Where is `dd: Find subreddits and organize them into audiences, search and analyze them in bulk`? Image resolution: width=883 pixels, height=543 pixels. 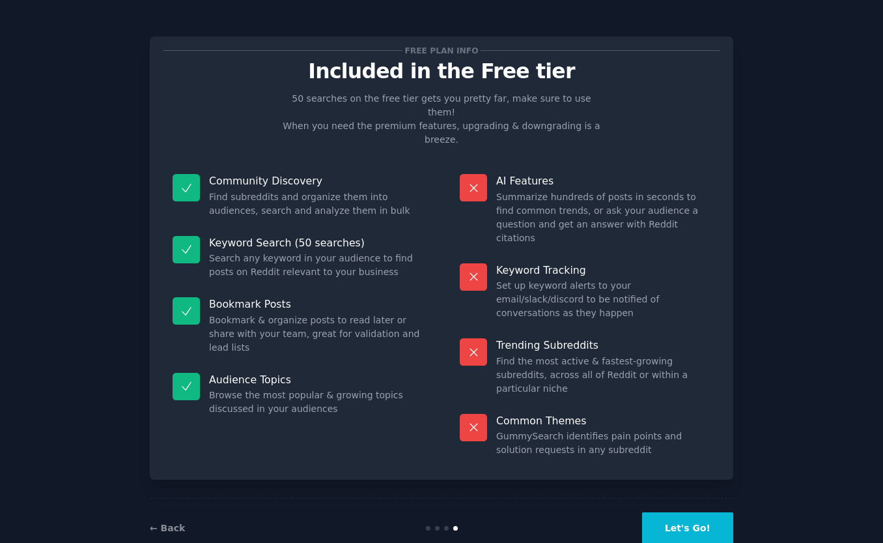
dd: Find subreddits and organize them into audiences, search and analyze them in bulk is located at coordinates (316, 204).